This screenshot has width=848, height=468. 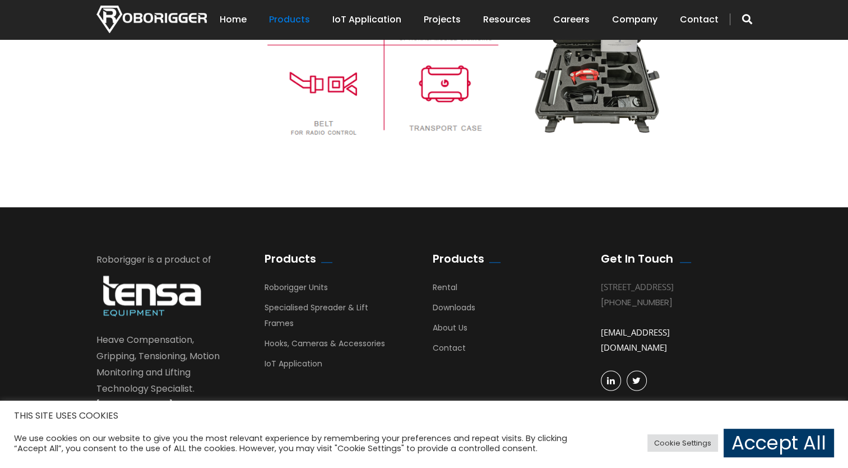 I want to click on div: Roborigger is a product of Heave Compensation, Gripping, Tensioning, Motion Monitoring and Liftin..., so click(x=164, y=333).